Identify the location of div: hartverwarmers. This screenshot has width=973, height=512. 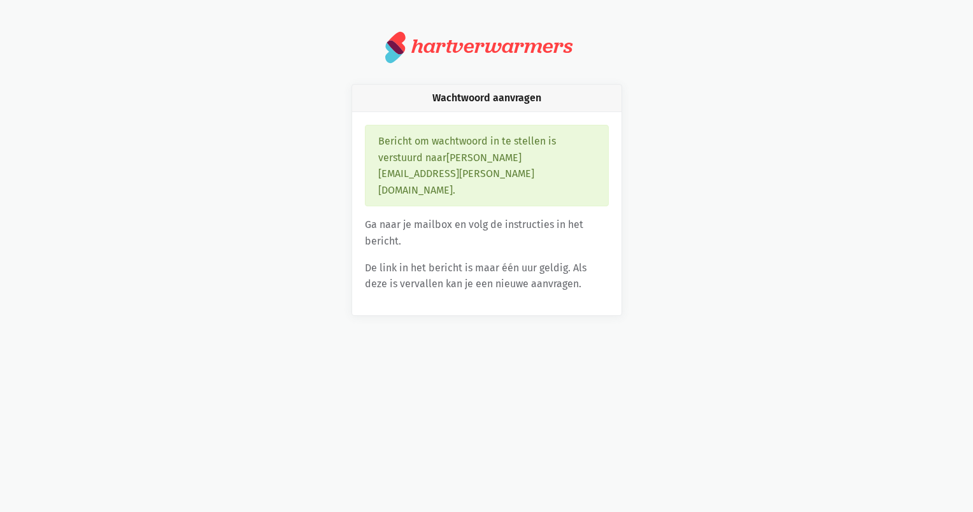
(492, 46).